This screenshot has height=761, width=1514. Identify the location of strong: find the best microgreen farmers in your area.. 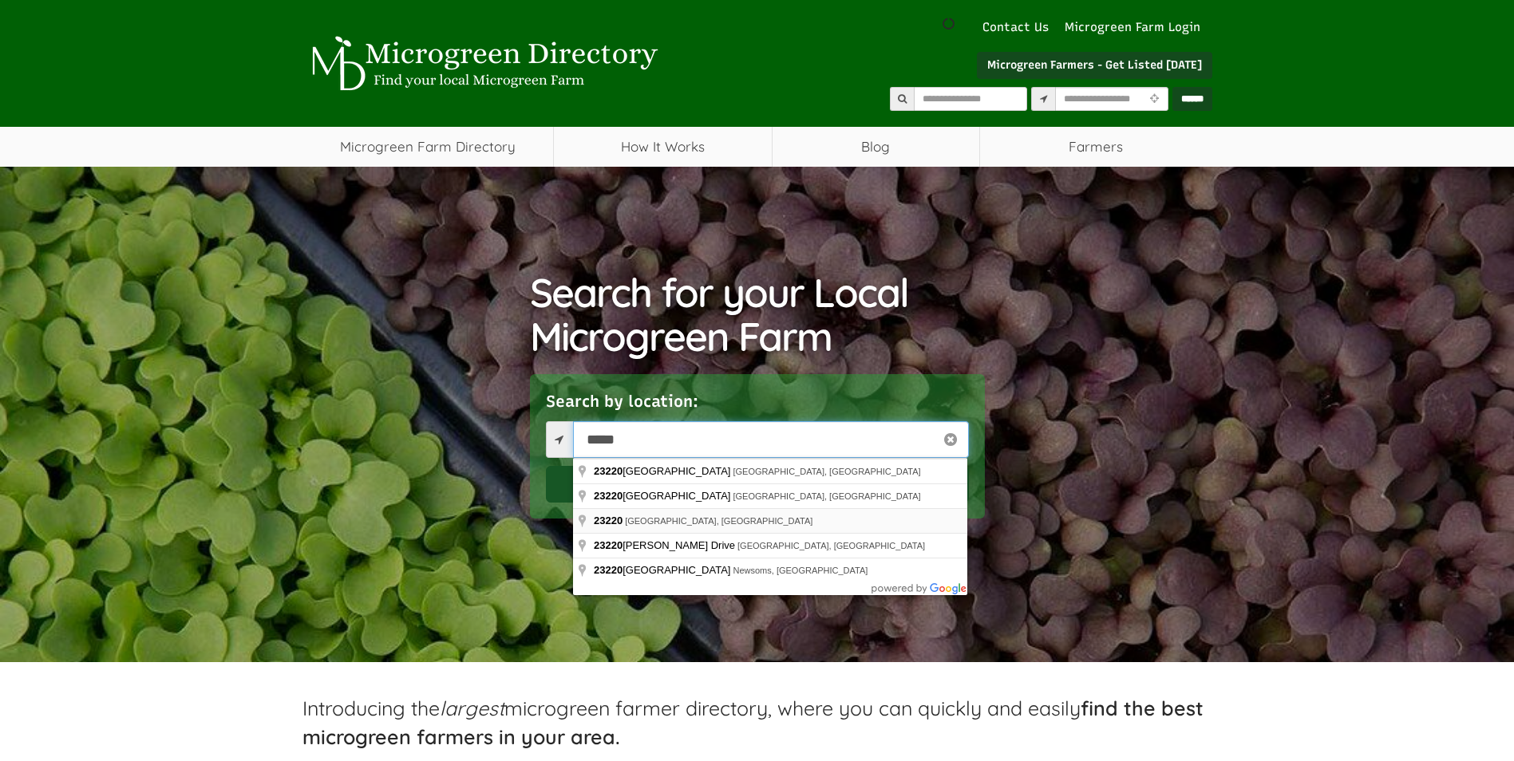
(753, 722).